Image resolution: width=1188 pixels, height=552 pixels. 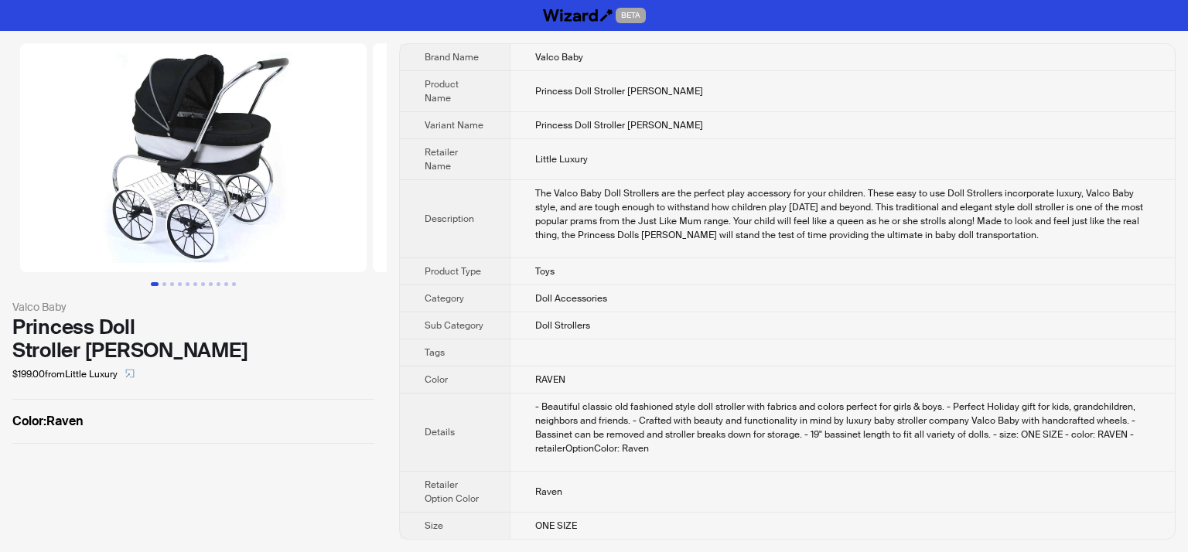 What do you see at coordinates (562, 326) in the screenshot?
I see `span: Doll Strollers` at bounding box center [562, 326].